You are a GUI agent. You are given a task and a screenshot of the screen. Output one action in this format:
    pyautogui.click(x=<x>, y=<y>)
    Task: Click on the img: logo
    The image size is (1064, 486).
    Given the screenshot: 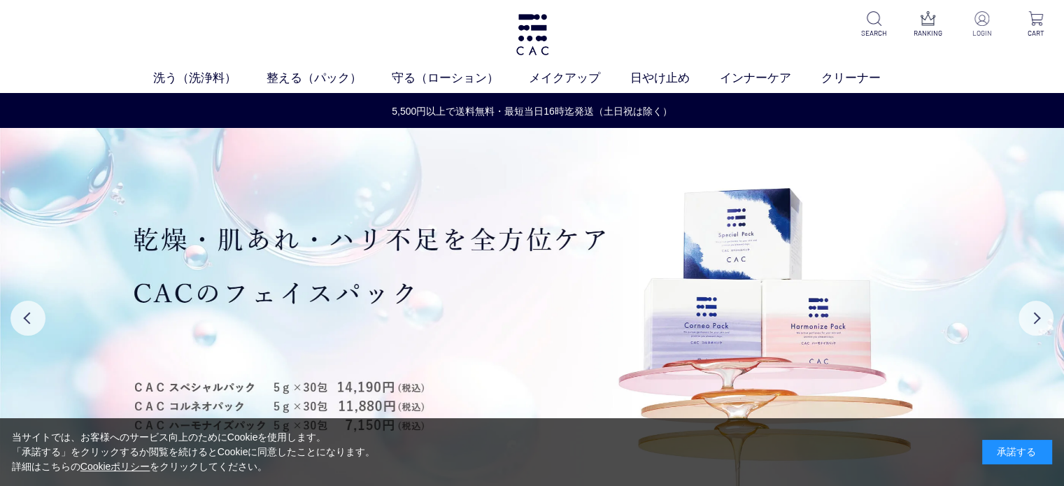 What is the action you would take?
    pyautogui.click(x=532, y=34)
    